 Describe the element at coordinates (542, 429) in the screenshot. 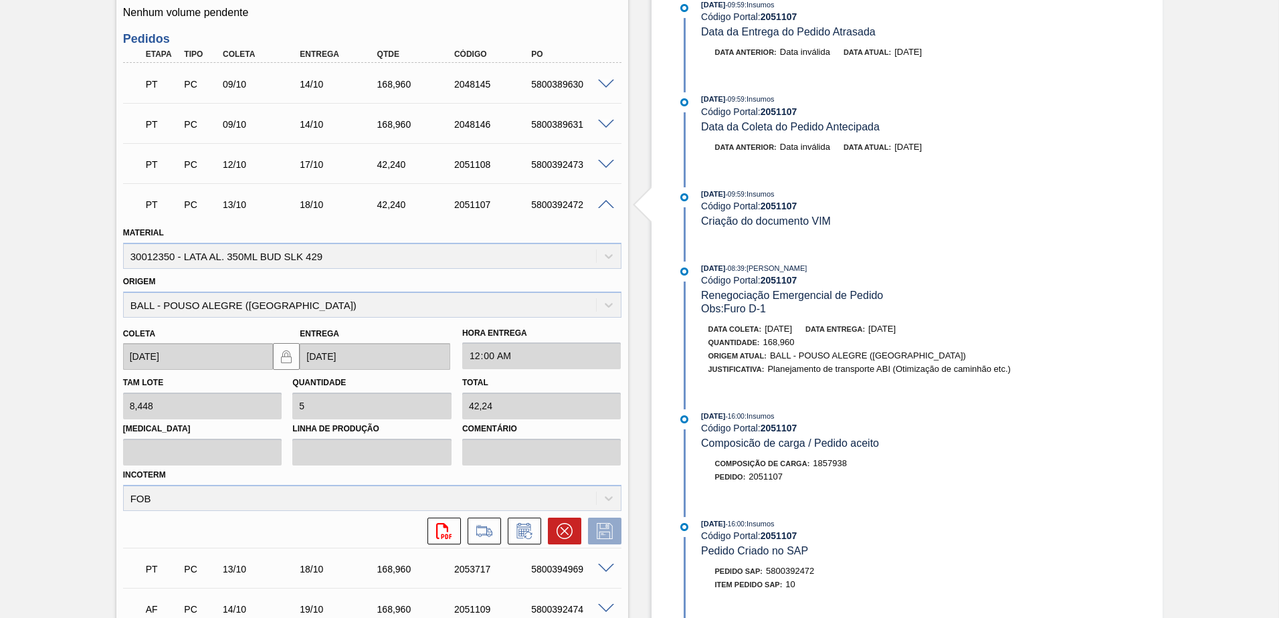

I see `label: Comentário` at that location.